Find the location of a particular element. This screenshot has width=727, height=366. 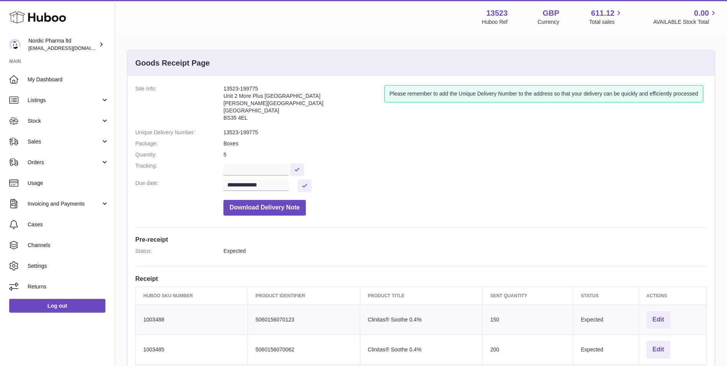

dt: Tracking: is located at coordinates (179, 169).